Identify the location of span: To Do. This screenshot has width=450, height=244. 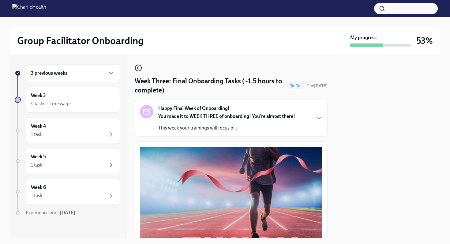
(295, 86).